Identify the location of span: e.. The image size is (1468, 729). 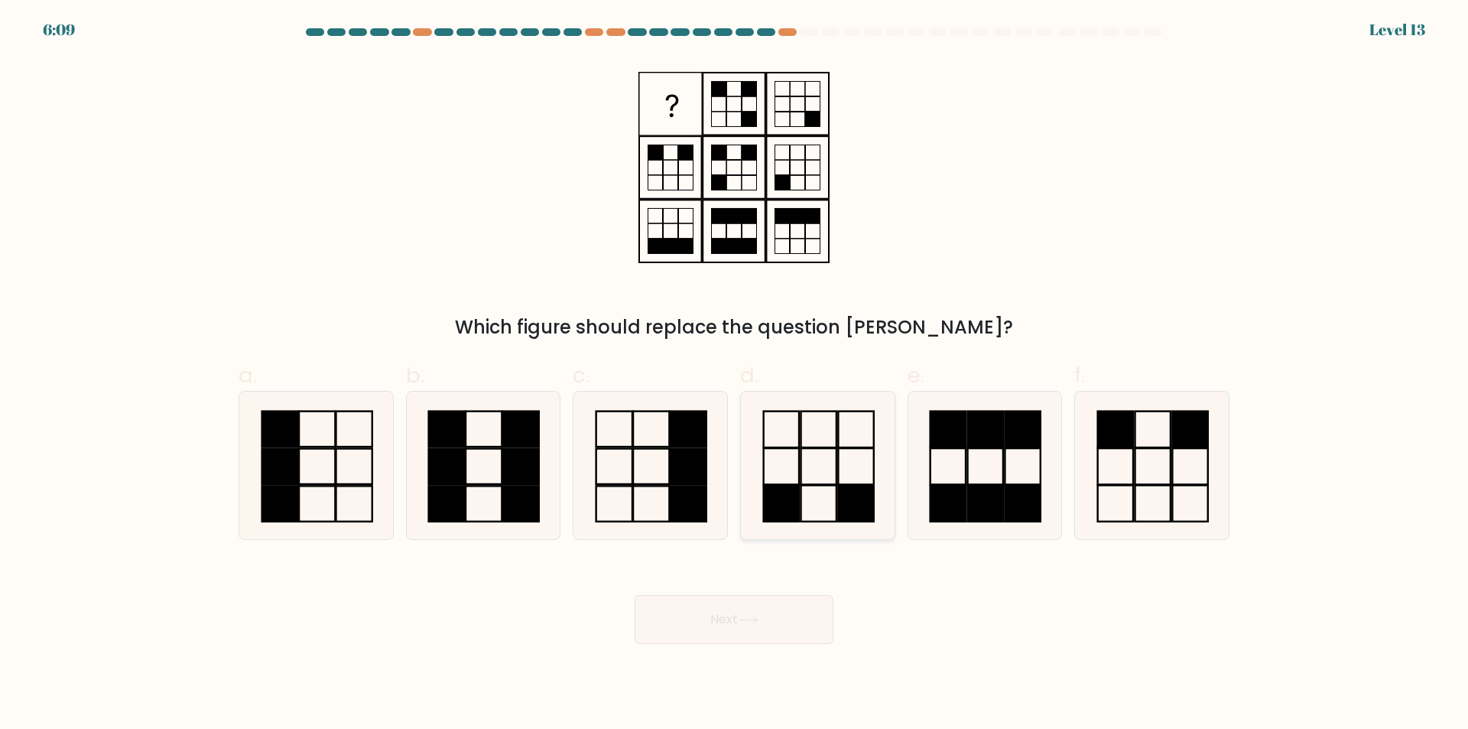
(916, 375).